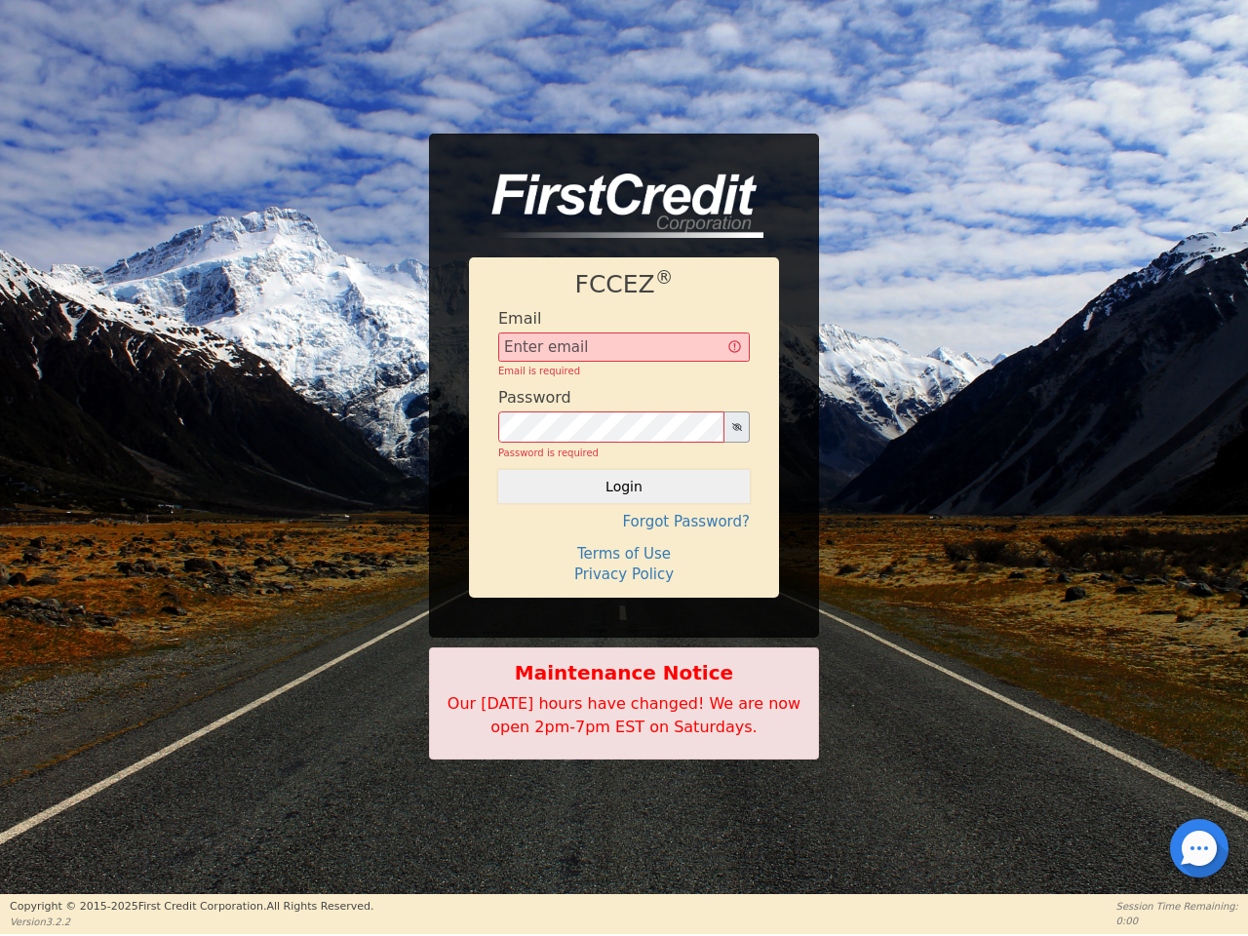 The height and width of the screenshot is (936, 1248). Describe the element at coordinates (624, 673) in the screenshot. I see `b: Maintenance Notice` at that location.